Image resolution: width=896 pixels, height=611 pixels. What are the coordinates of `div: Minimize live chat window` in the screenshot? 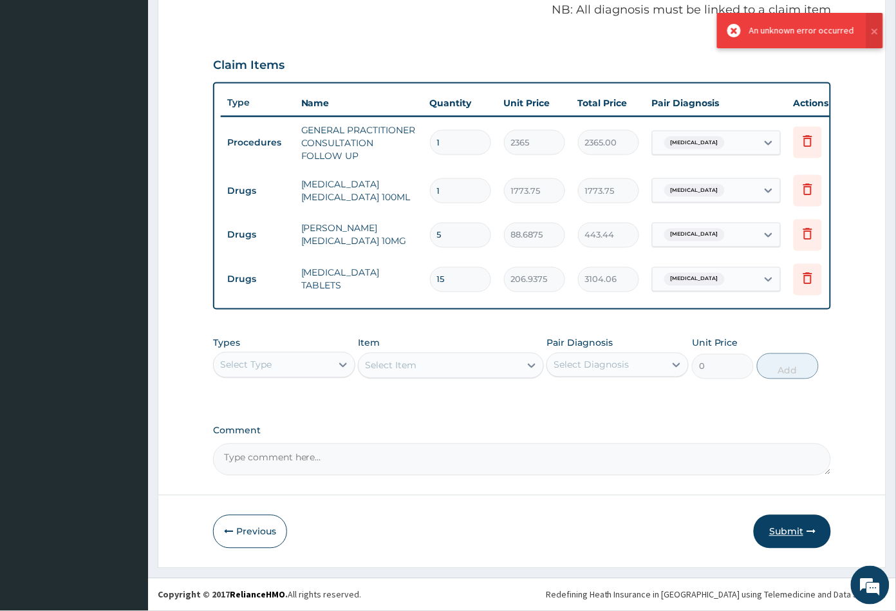 It's located at (227, 22).